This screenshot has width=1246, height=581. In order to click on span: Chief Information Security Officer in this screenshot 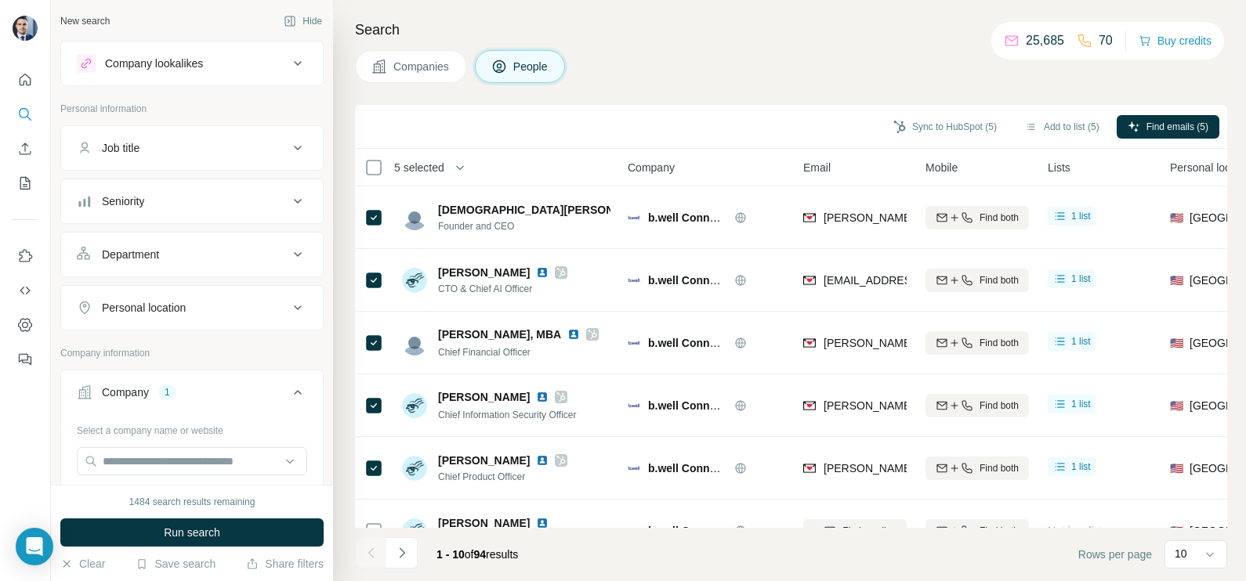, I will do `click(507, 415)`.